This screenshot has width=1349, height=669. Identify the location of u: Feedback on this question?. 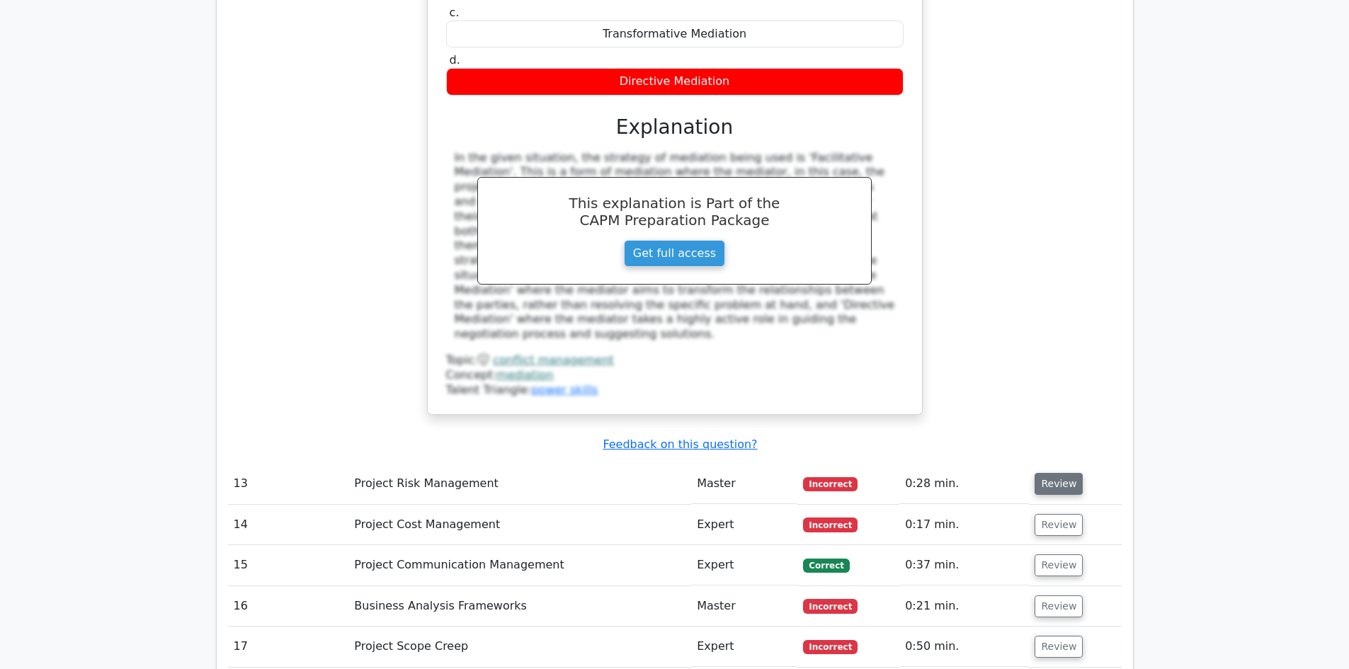
(680, 444).